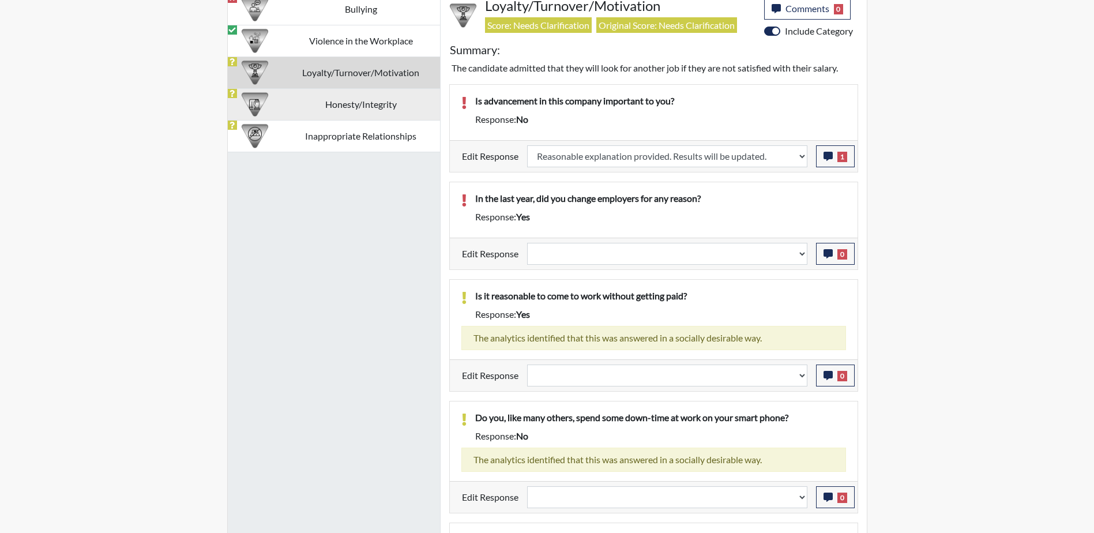 The width and height of the screenshot is (1094, 533). Describe the element at coordinates (361, 40) in the screenshot. I see `td: Violence in the Workplace` at that location.